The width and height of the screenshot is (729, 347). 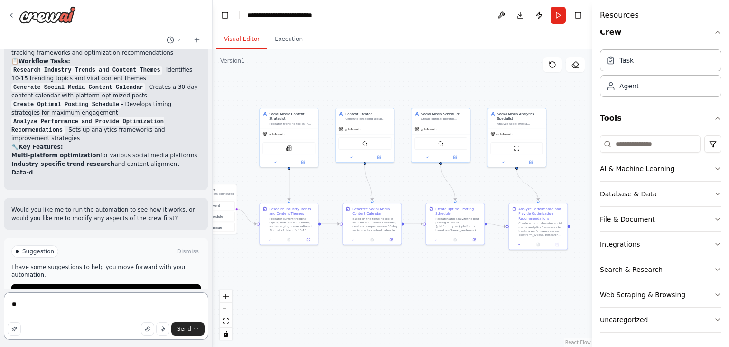 What do you see at coordinates (520, 116) in the screenshot?
I see `div: Social Media Analytics Specialist` at bounding box center [520, 116].